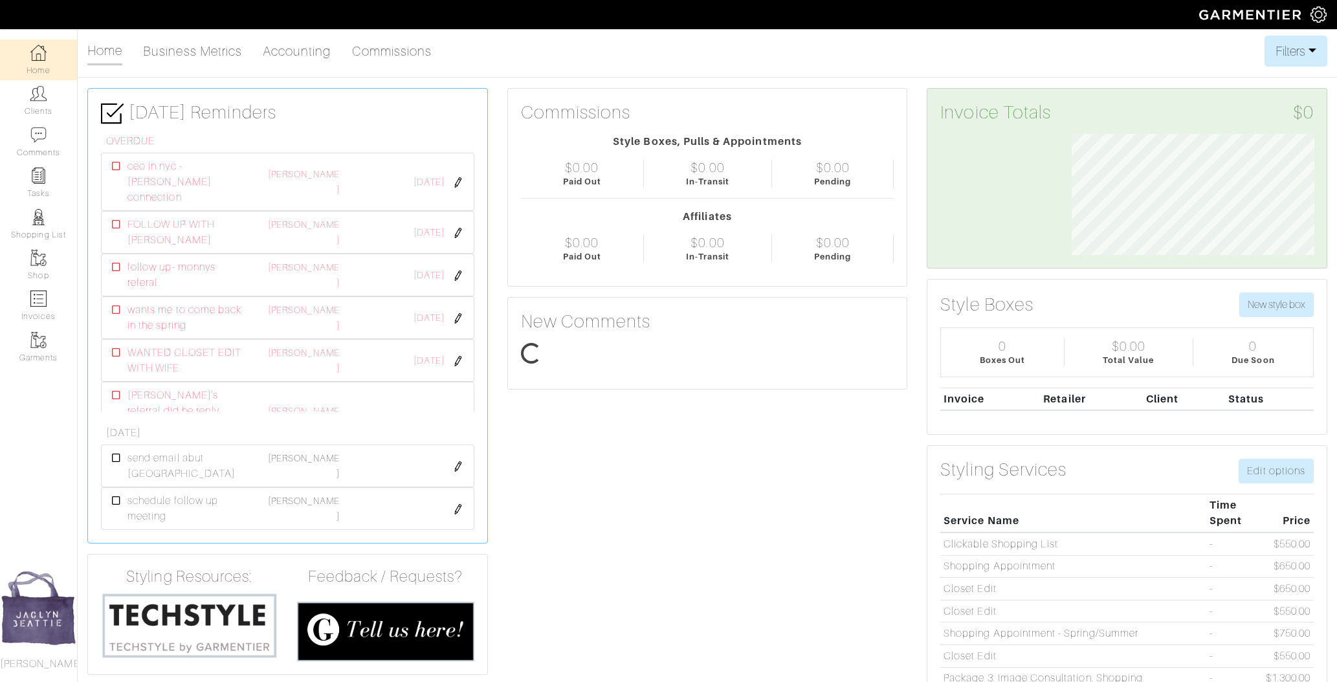  Describe the element at coordinates (1126, 113) in the screenshot. I see `h3: Invoice Totals` at that location.